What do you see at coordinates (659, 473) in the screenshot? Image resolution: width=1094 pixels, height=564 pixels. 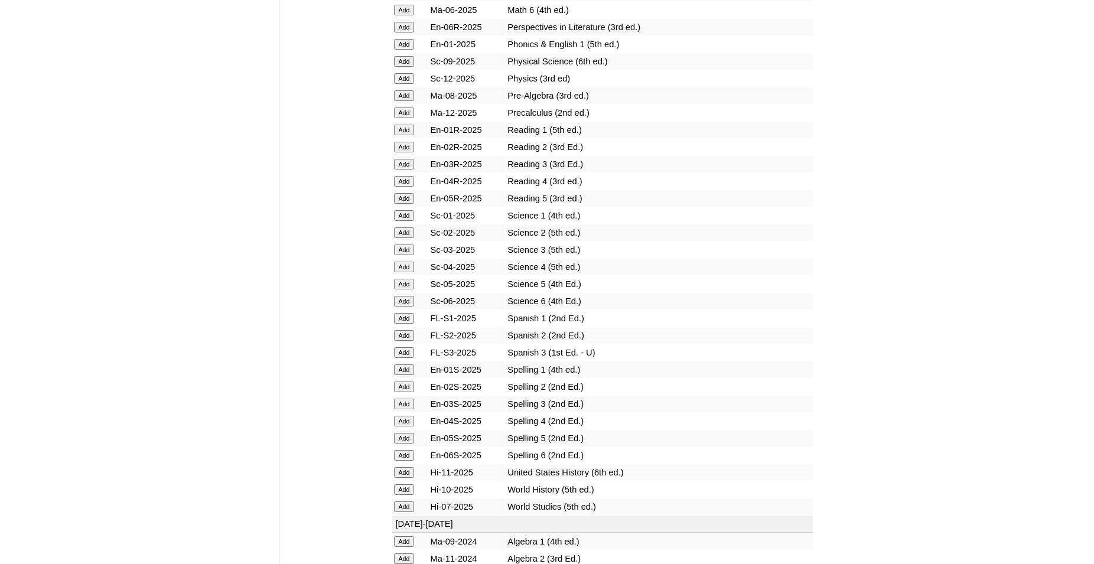 I see `td: United States History (6th ed.)` at bounding box center [659, 473].